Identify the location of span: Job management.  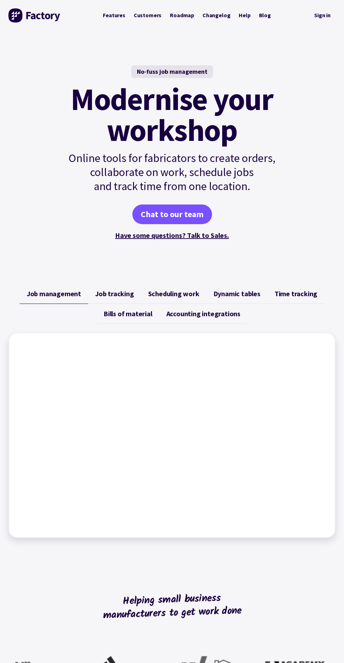
(54, 294).